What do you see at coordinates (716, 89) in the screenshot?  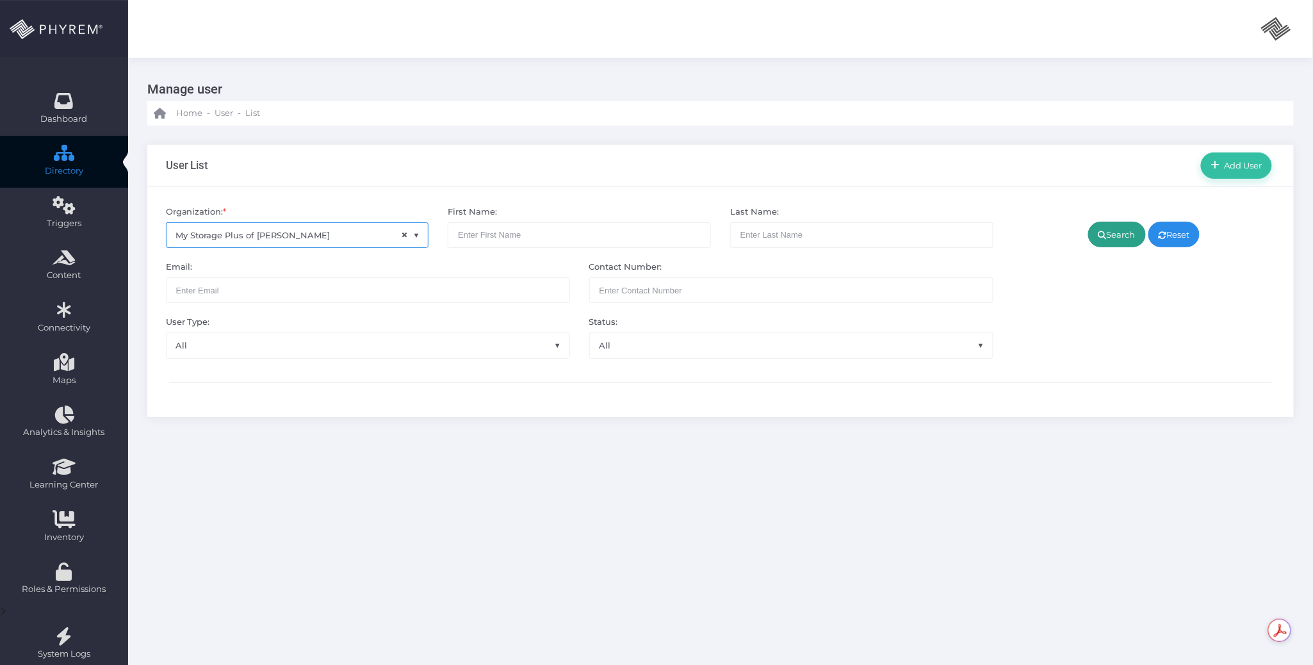 I see `h3: Manage user` at bounding box center [716, 89].